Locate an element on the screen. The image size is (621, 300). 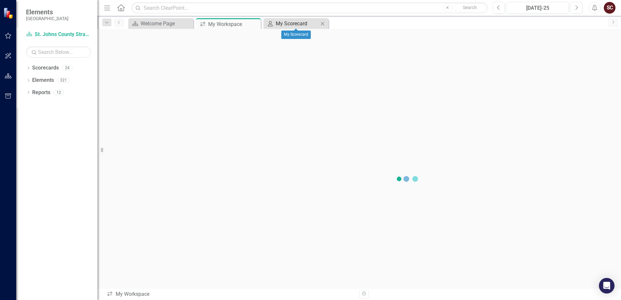
a: Reports is located at coordinates (41, 93).